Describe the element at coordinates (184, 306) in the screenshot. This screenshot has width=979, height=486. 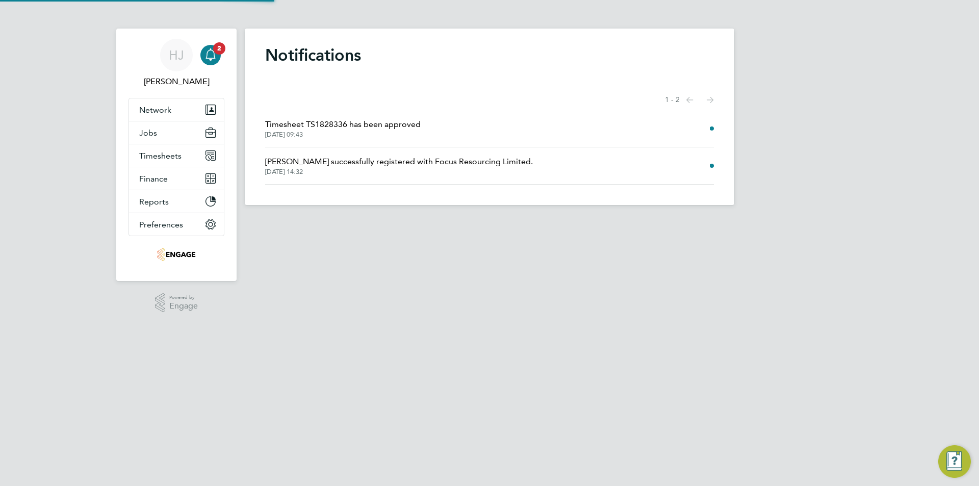
I see `span: Engage` at that location.